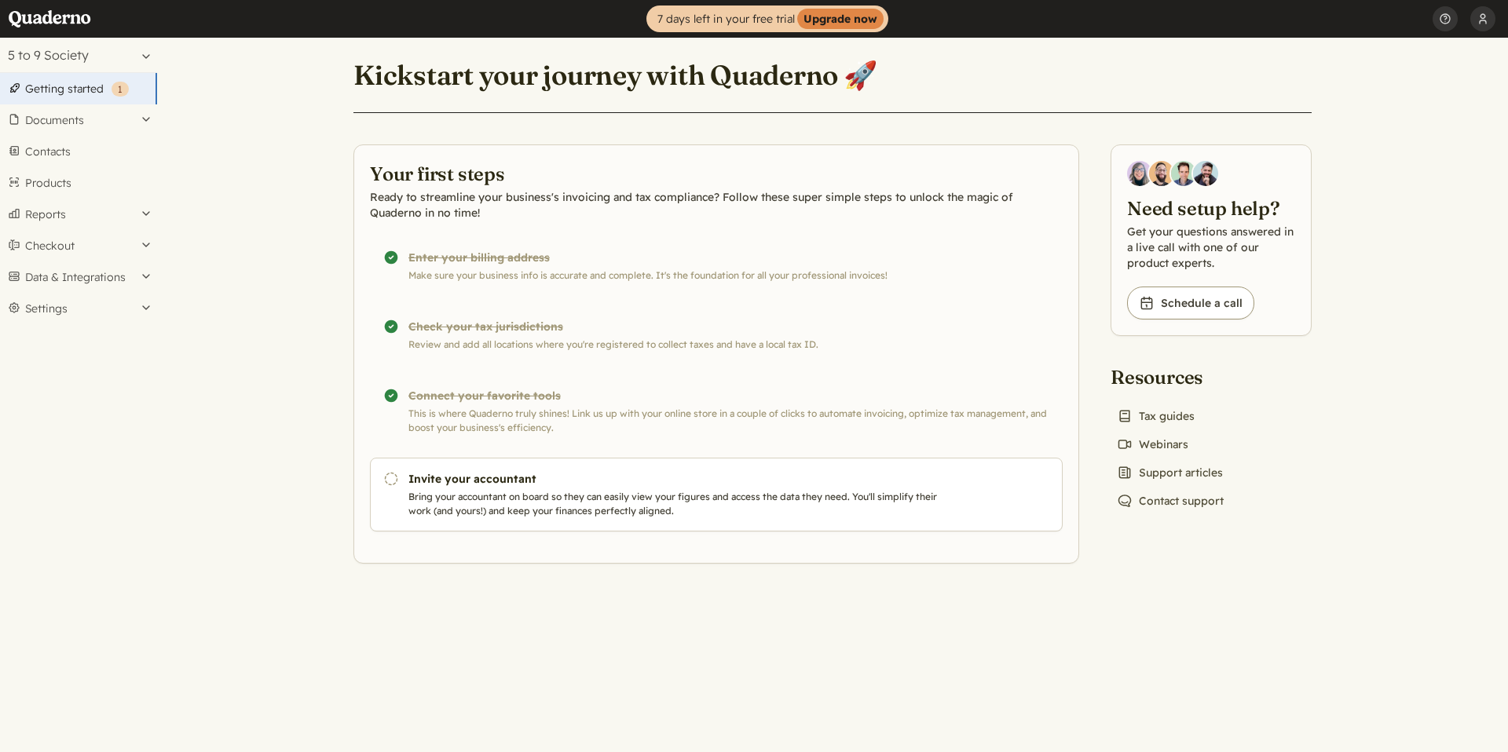  What do you see at coordinates (1139, 174) in the screenshot?
I see `img: Diana Carrasco, Account Executive at Quaderno` at bounding box center [1139, 174].